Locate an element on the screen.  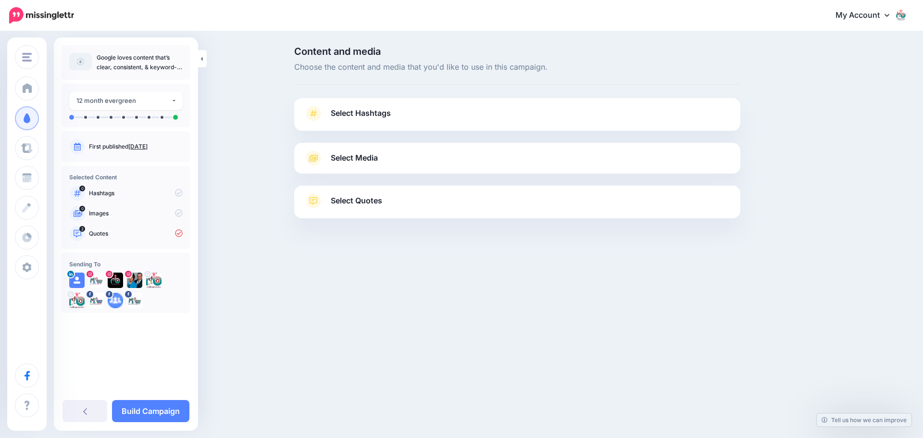
a: Select Media is located at coordinates (517, 158).